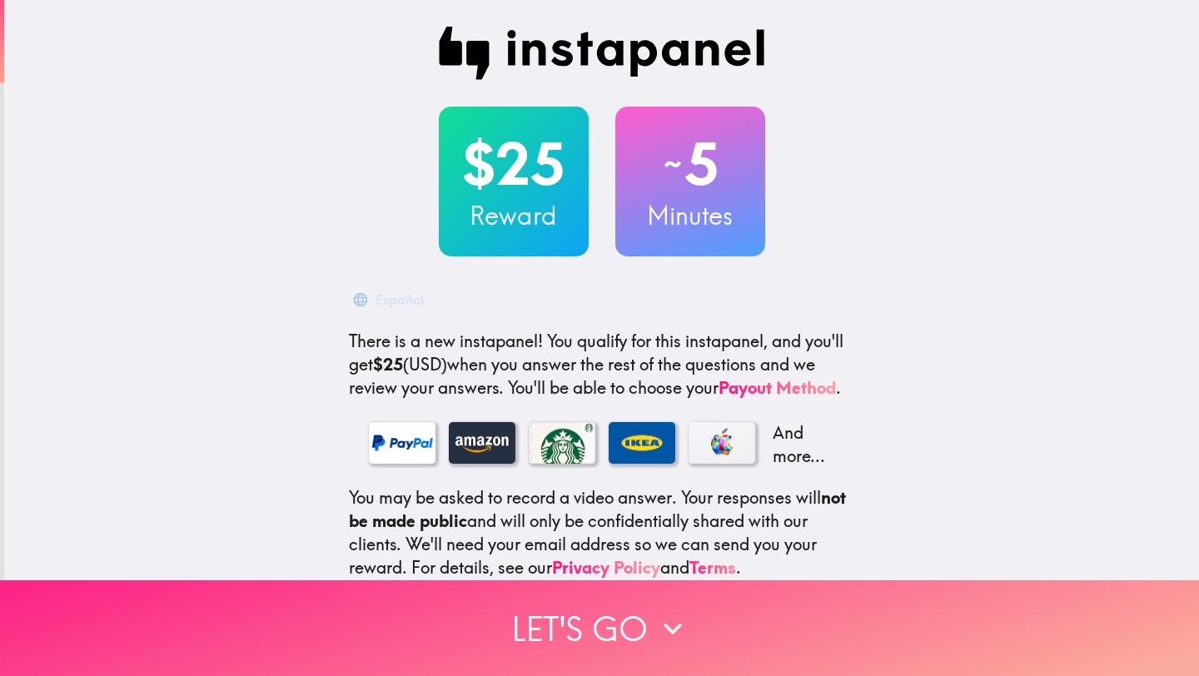 This screenshot has height=676, width=1199. Describe the element at coordinates (602, 533) in the screenshot. I see `p: You may be asked to record a video answer. Your responses will and will only be confidentially sh...` at that location.